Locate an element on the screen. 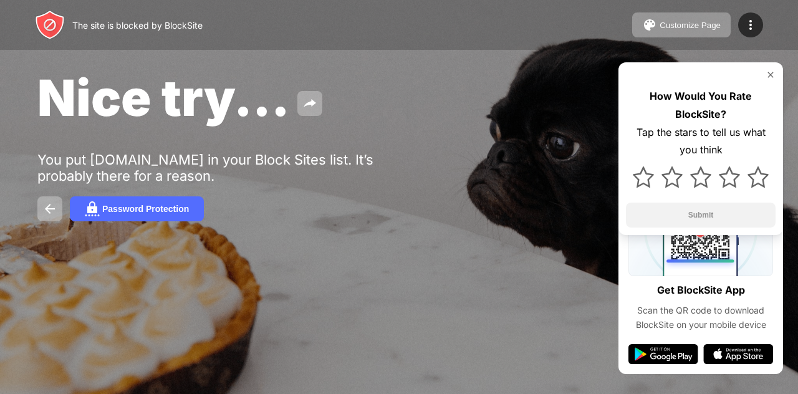 This screenshot has height=394, width=798. div: How Would You Rate BlockSite? is located at coordinates (701, 105).